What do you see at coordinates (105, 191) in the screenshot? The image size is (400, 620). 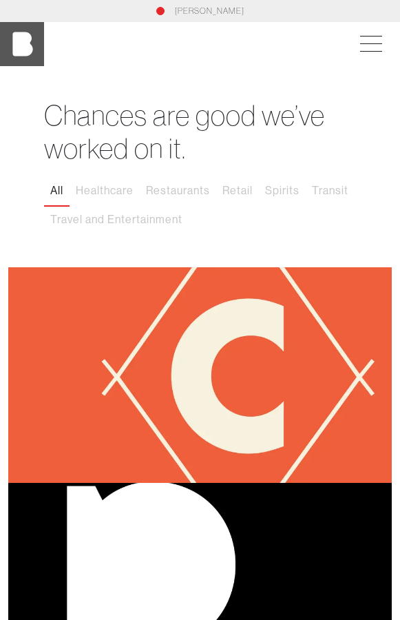 I see `button: Healthcare` at bounding box center [105, 191].